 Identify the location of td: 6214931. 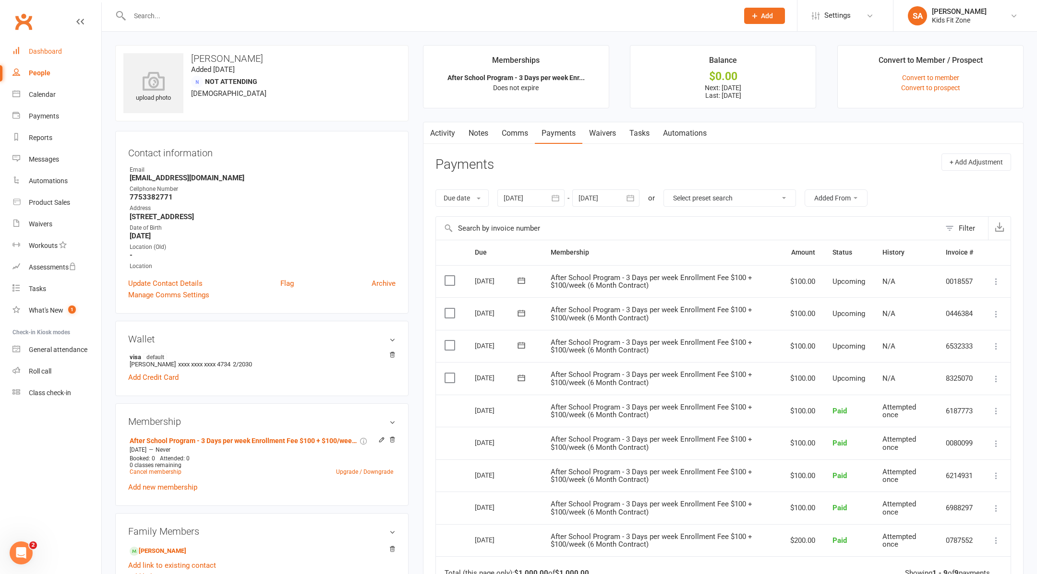
(959, 476).